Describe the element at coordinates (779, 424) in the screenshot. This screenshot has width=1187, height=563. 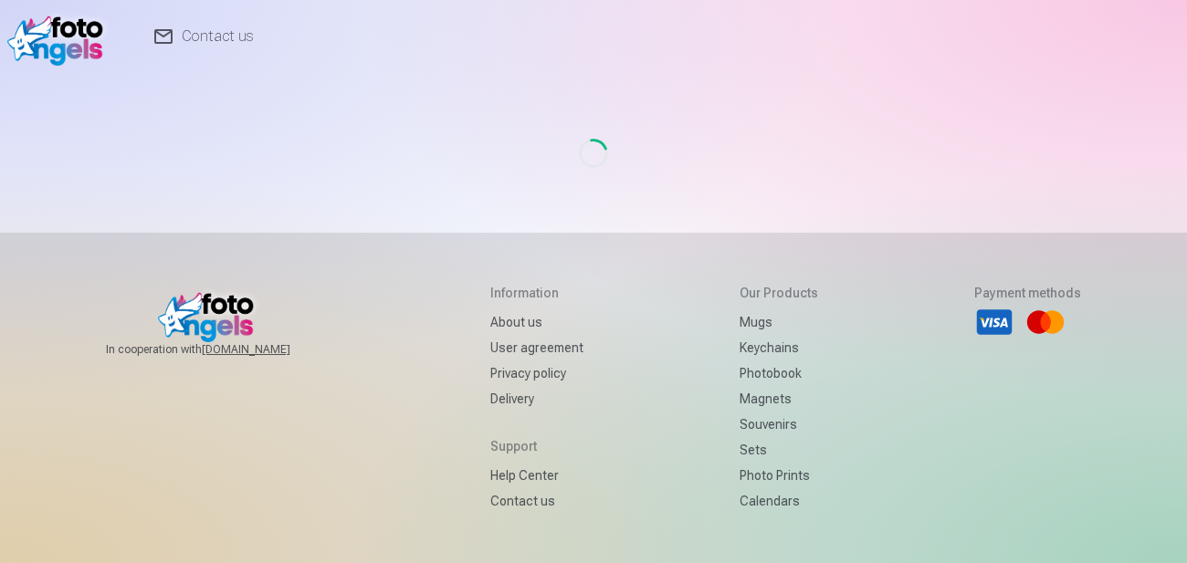
I see `a: Souvenirs` at that location.